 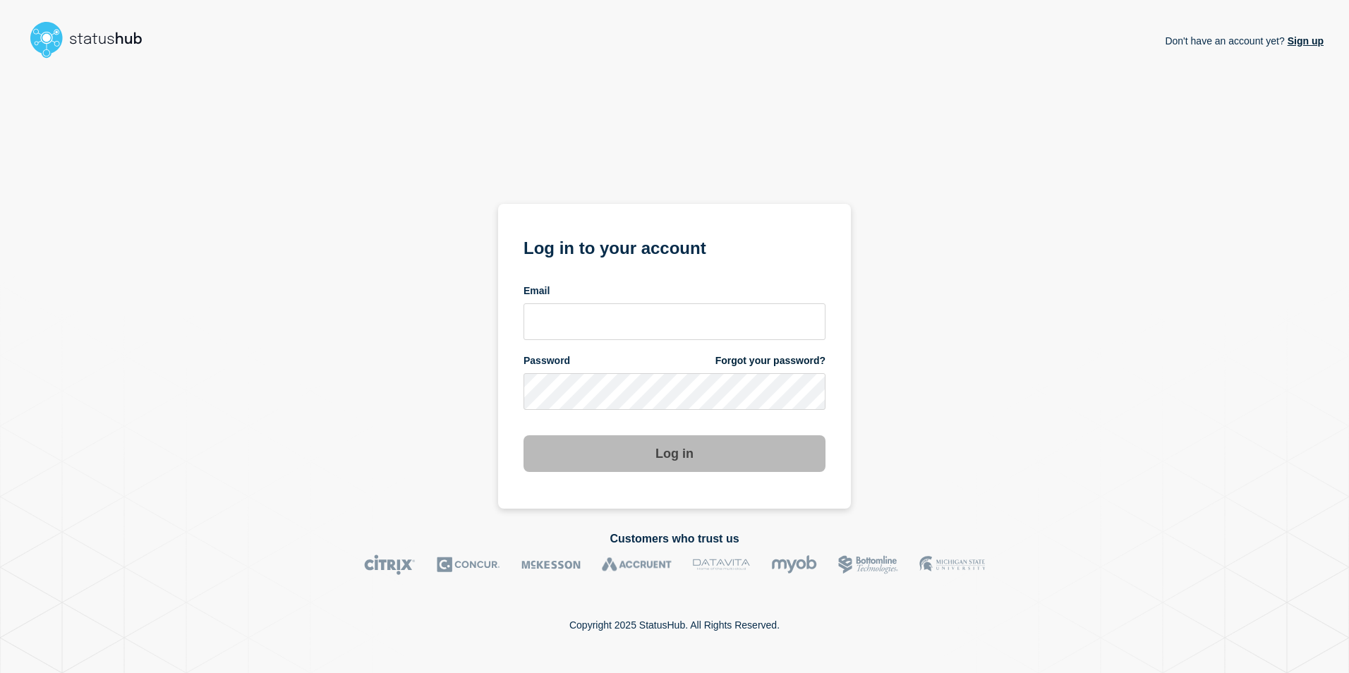 I want to click on img: Accruent logo, so click(x=636, y=564).